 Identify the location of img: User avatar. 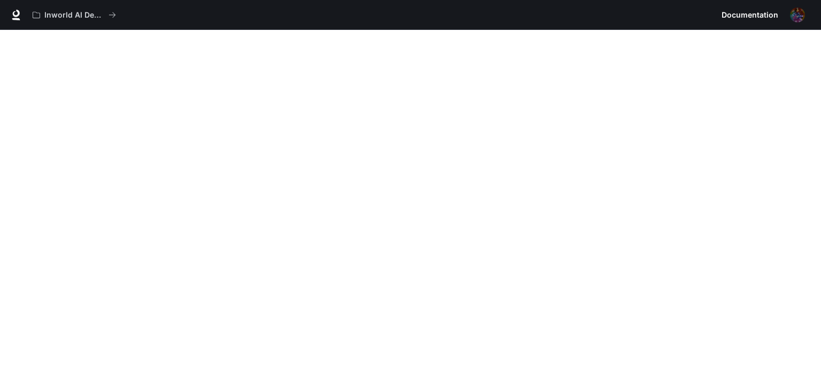
(797, 15).